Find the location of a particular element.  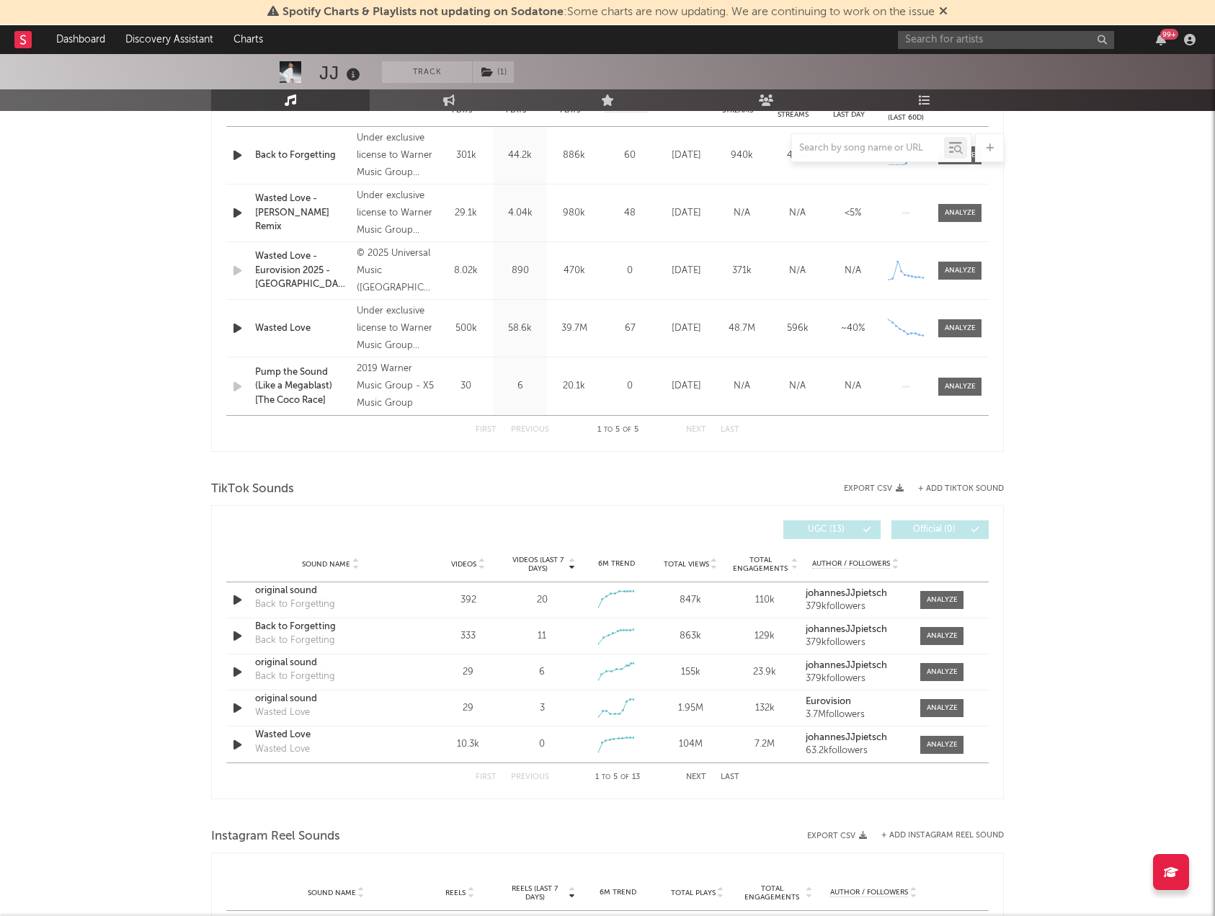

div: 99 + is located at coordinates (1169, 34).